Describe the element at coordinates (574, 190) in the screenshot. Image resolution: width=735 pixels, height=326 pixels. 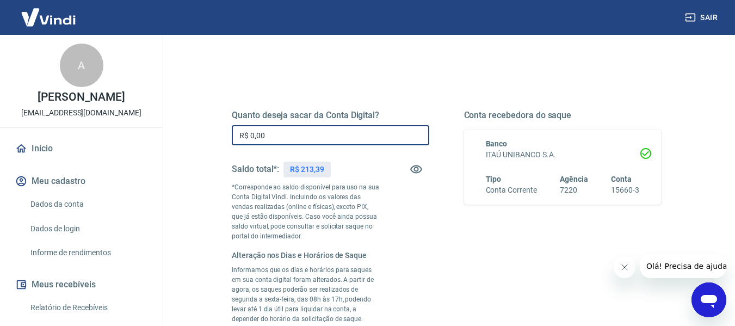
I see `h6: 7220` at that location.